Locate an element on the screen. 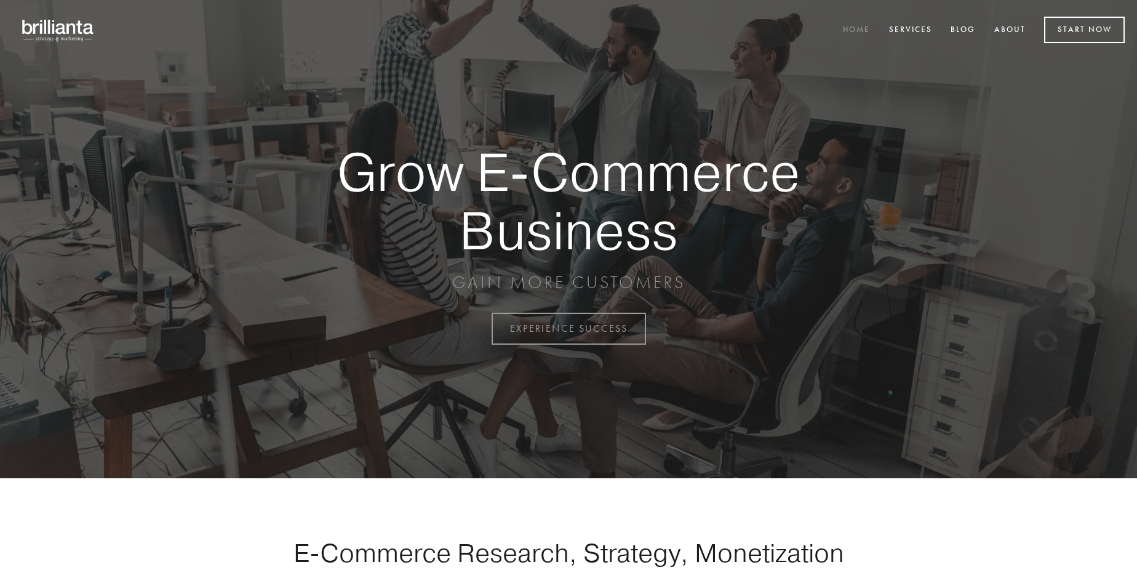 This screenshot has width=1137, height=578. h1: E-Commerce Research, Strategy, Monetization is located at coordinates (568, 552).